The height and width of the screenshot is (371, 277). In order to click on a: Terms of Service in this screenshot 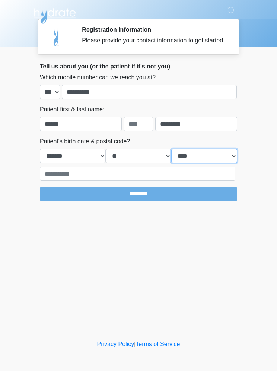, I will do `click(157, 344)`.